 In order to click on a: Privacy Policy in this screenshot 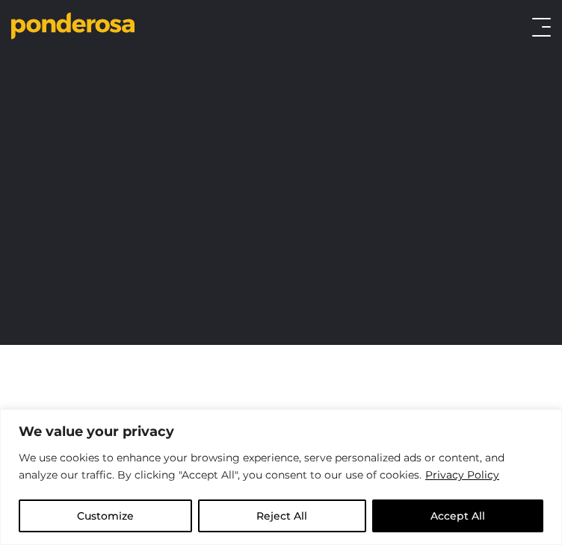, I will do `click(461, 475)`.